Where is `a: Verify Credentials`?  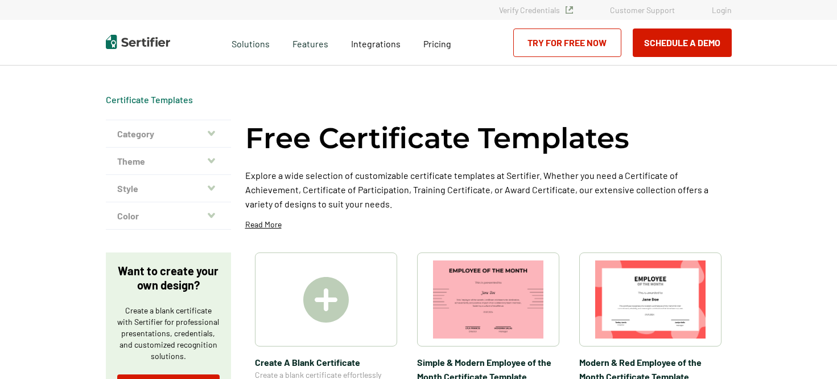 a: Verify Credentials is located at coordinates (536, 10).